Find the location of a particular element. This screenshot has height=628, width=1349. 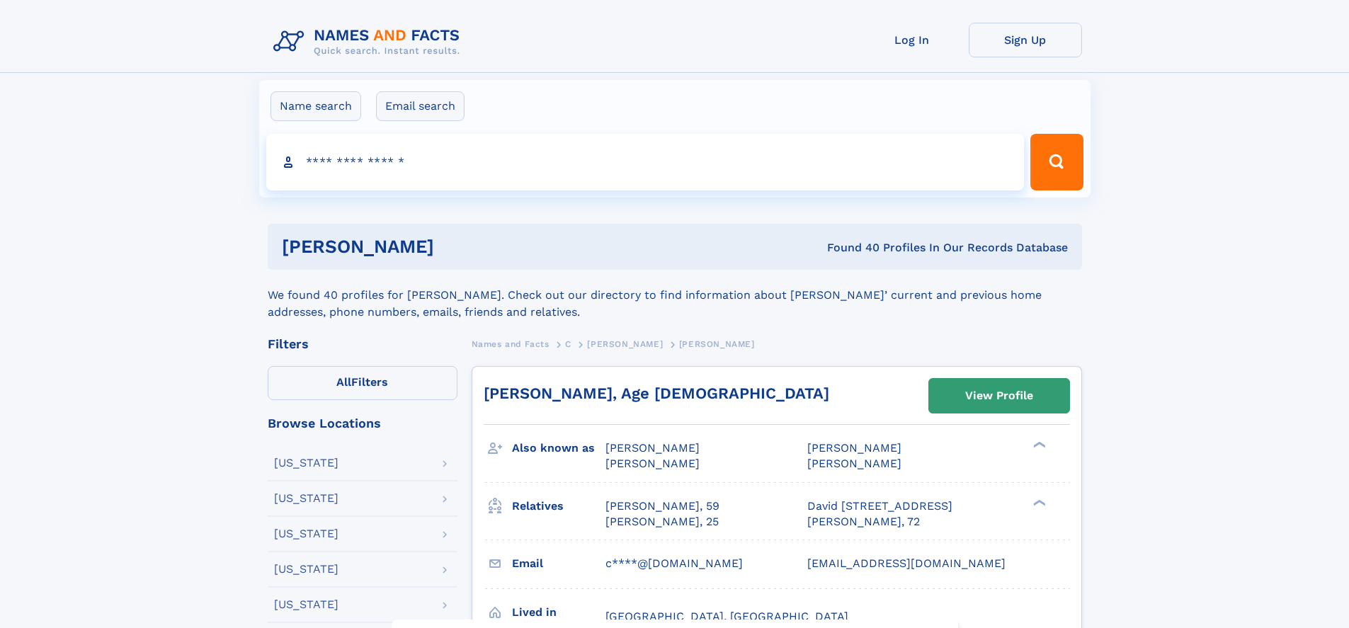

a: C is located at coordinates (568, 343).